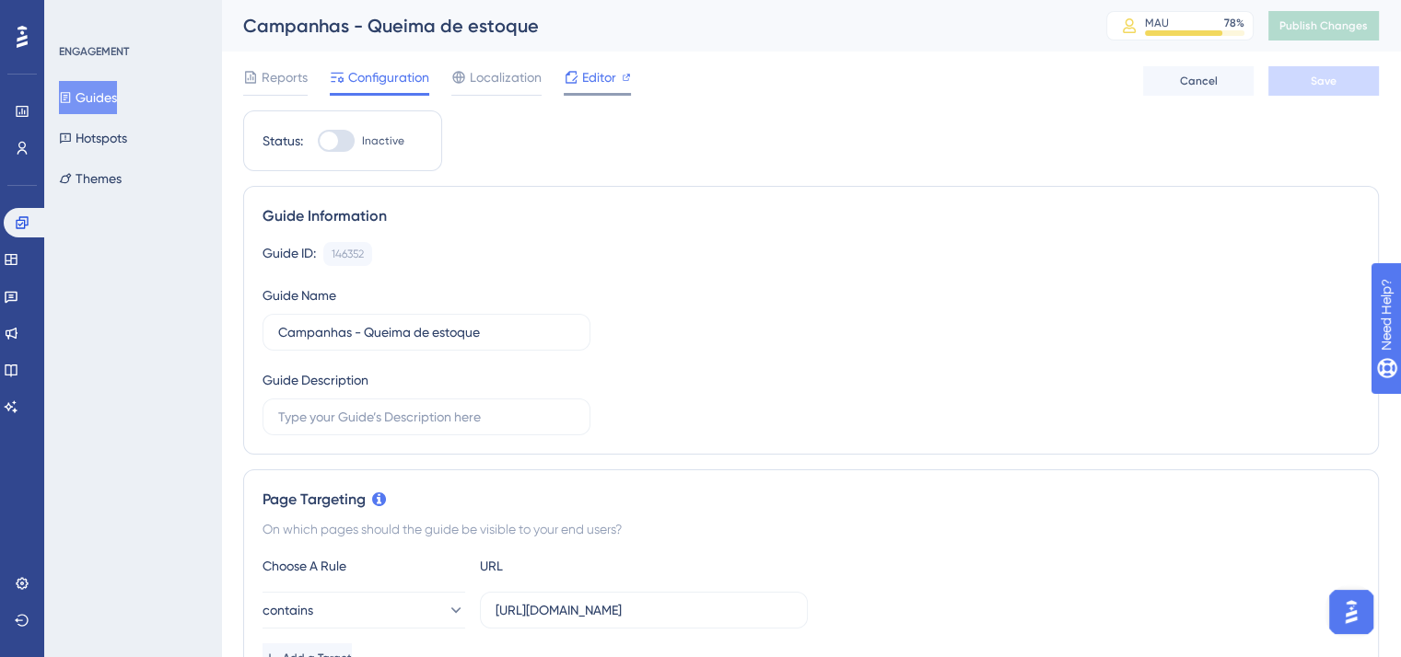  Describe the element at coordinates (285, 77) in the screenshot. I see `span: Reports` at that location.